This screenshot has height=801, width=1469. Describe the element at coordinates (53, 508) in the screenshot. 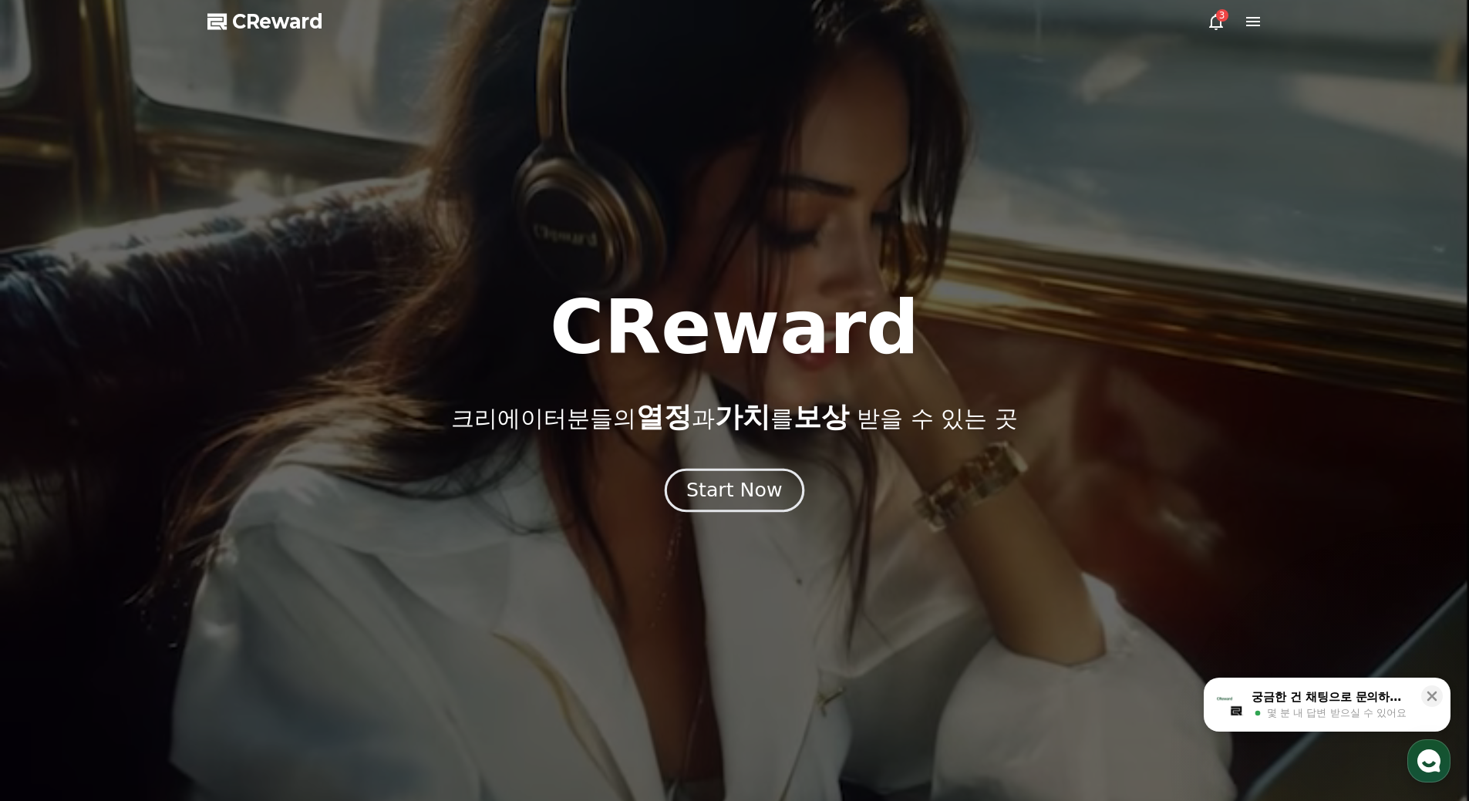

I see `a: 홈` at that location.